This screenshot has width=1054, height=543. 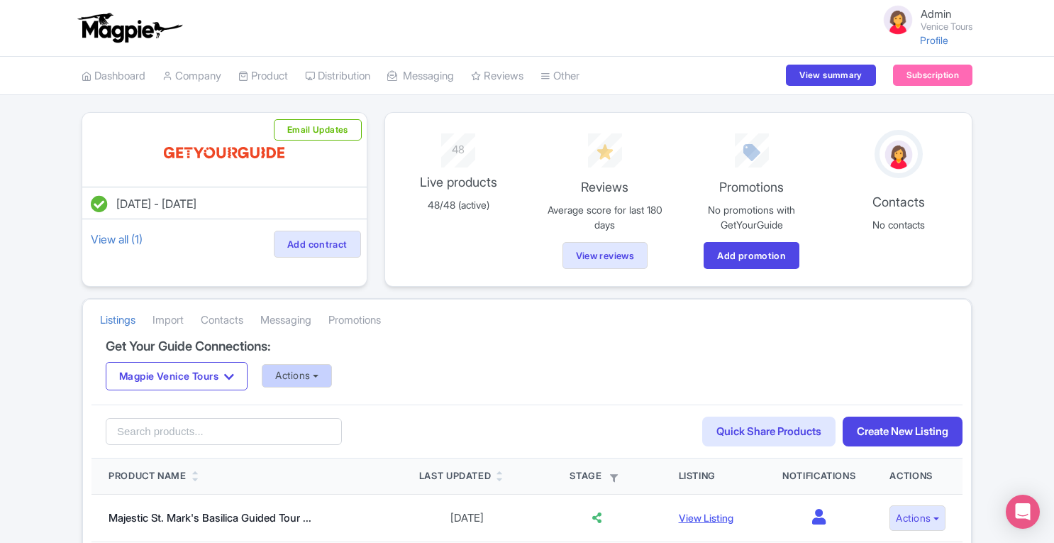 What do you see at coordinates (118, 320) in the screenshot?
I see `a: Listings` at bounding box center [118, 320].